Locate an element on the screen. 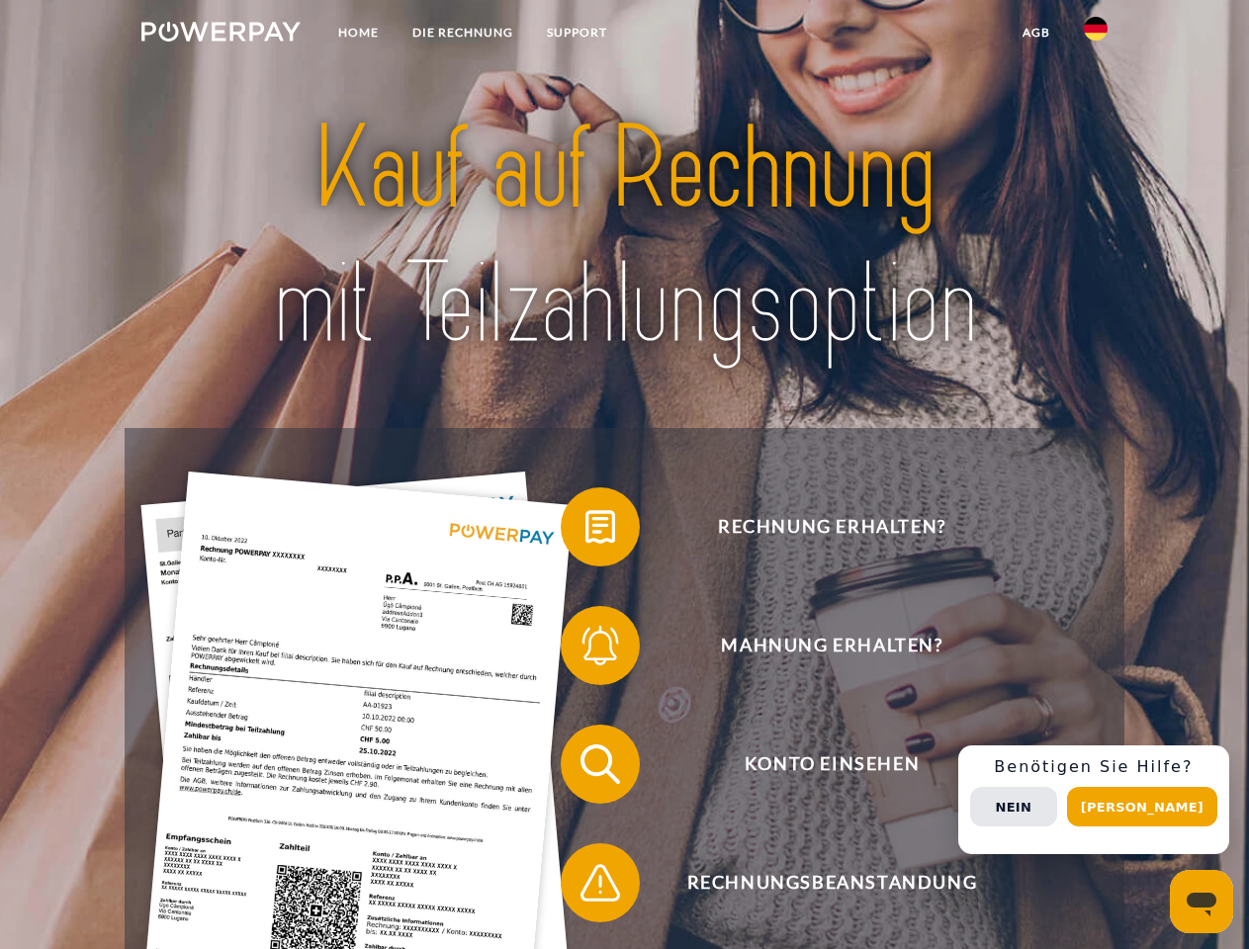 The image size is (1249, 949). span: Rechnungsbeanstandung is located at coordinates (832, 883).